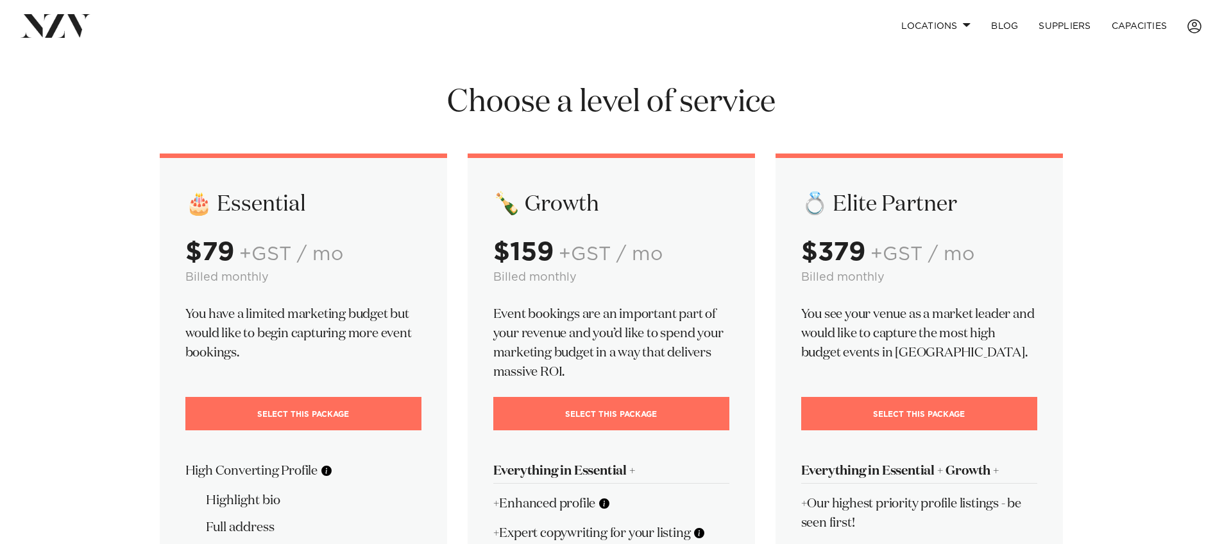 Image resolution: width=1222 pixels, height=544 pixels. I want to click on strong: $379, so click(834, 252).